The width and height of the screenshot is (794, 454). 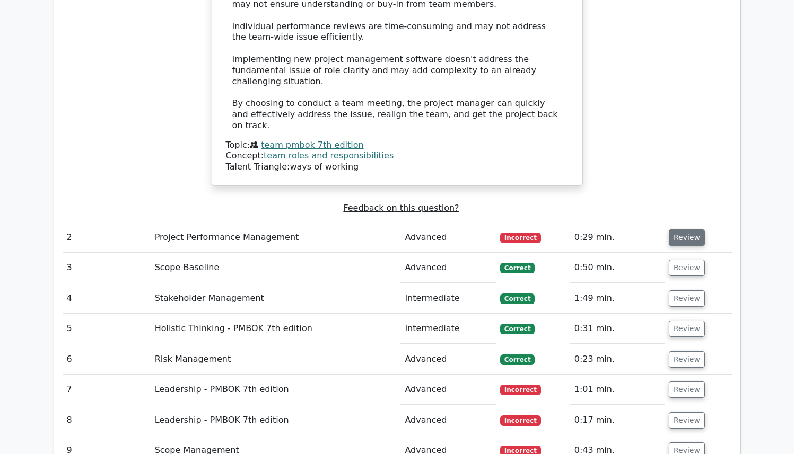 What do you see at coordinates (401, 208) in the screenshot?
I see `u: Feedback on this question?` at bounding box center [401, 208].